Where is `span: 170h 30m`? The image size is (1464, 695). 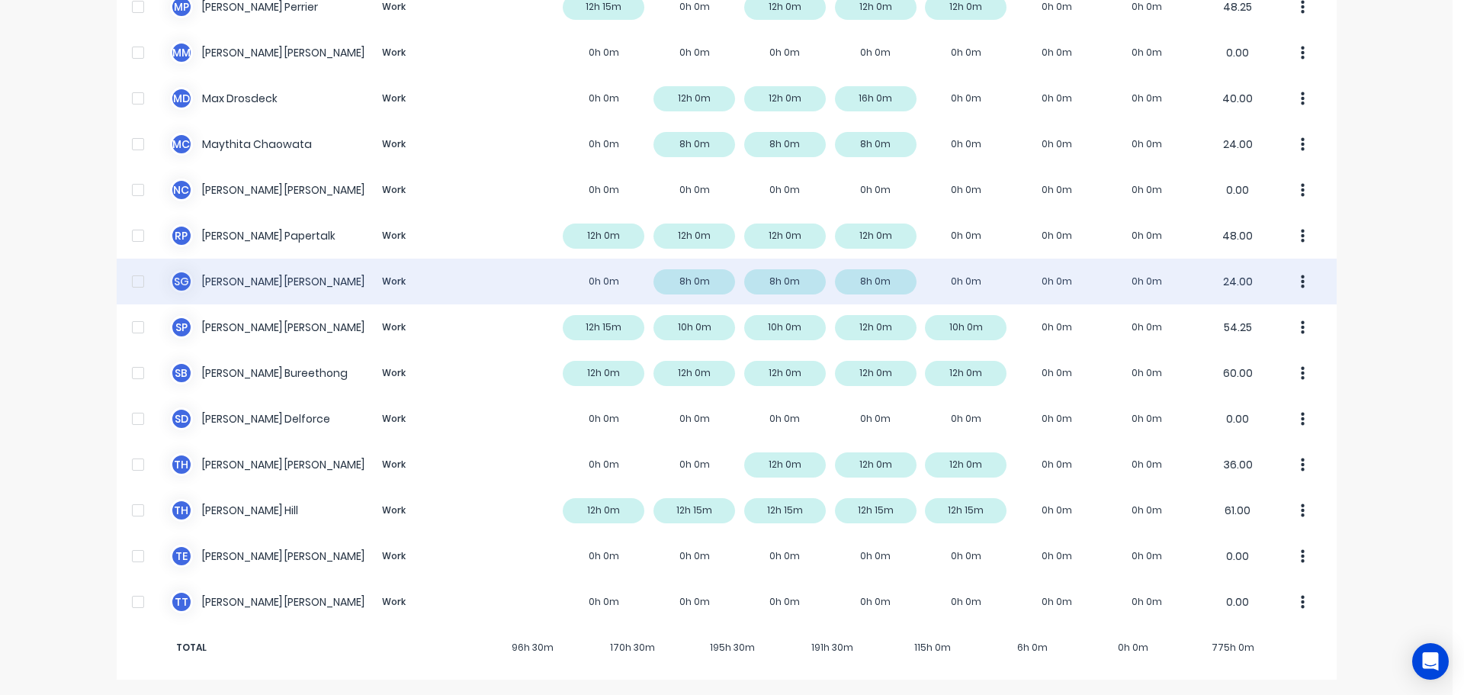
span: 170h 30m is located at coordinates (632, 647).